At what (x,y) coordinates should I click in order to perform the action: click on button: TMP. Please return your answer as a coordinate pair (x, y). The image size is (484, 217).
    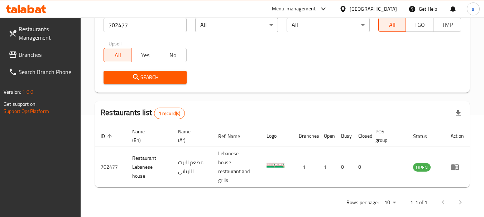
    Looking at the image, I should click on (447, 25).